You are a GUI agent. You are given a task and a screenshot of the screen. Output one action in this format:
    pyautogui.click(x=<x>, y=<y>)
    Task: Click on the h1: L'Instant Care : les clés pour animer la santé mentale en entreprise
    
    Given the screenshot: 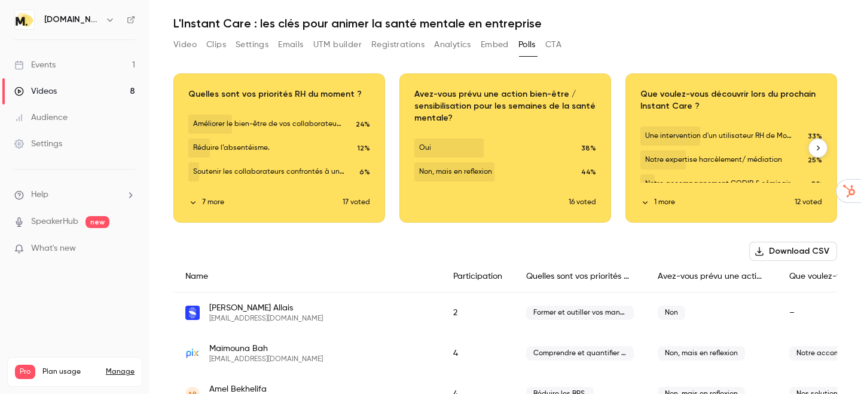 What is the action you would take?
    pyautogui.click(x=505, y=23)
    